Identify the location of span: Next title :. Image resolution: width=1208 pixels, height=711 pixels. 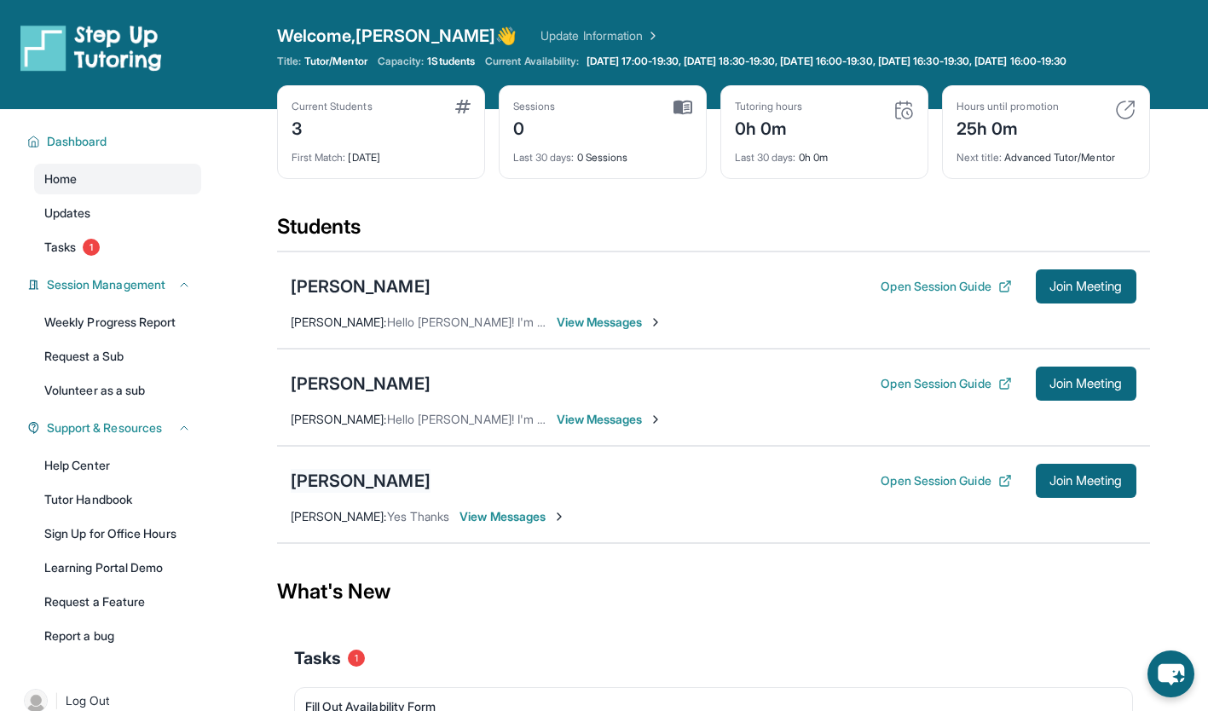
(980, 157).